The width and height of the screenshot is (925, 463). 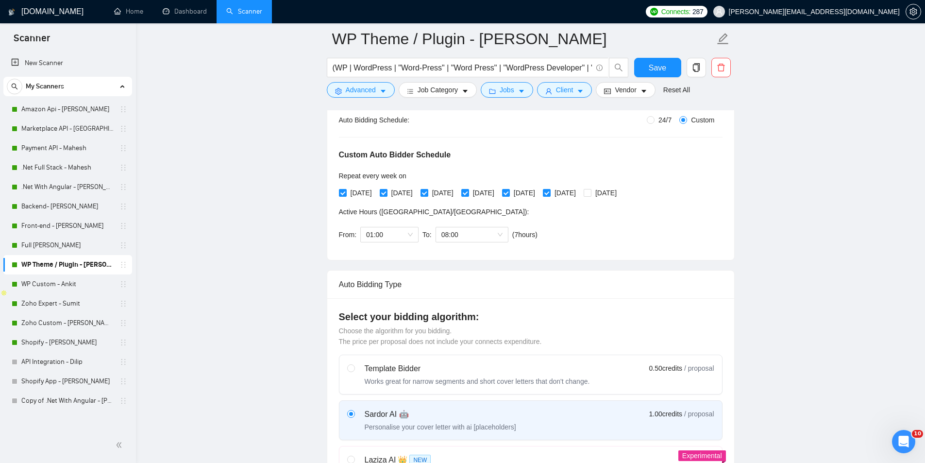 I want to click on span: edit, so click(x=723, y=39).